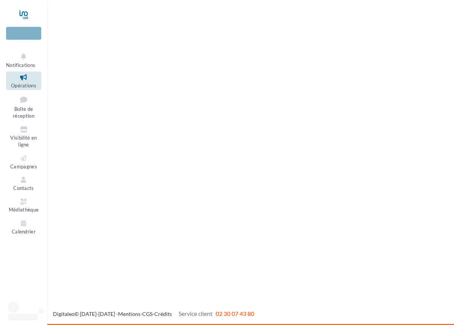  I want to click on span: Service client, so click(196, 313).